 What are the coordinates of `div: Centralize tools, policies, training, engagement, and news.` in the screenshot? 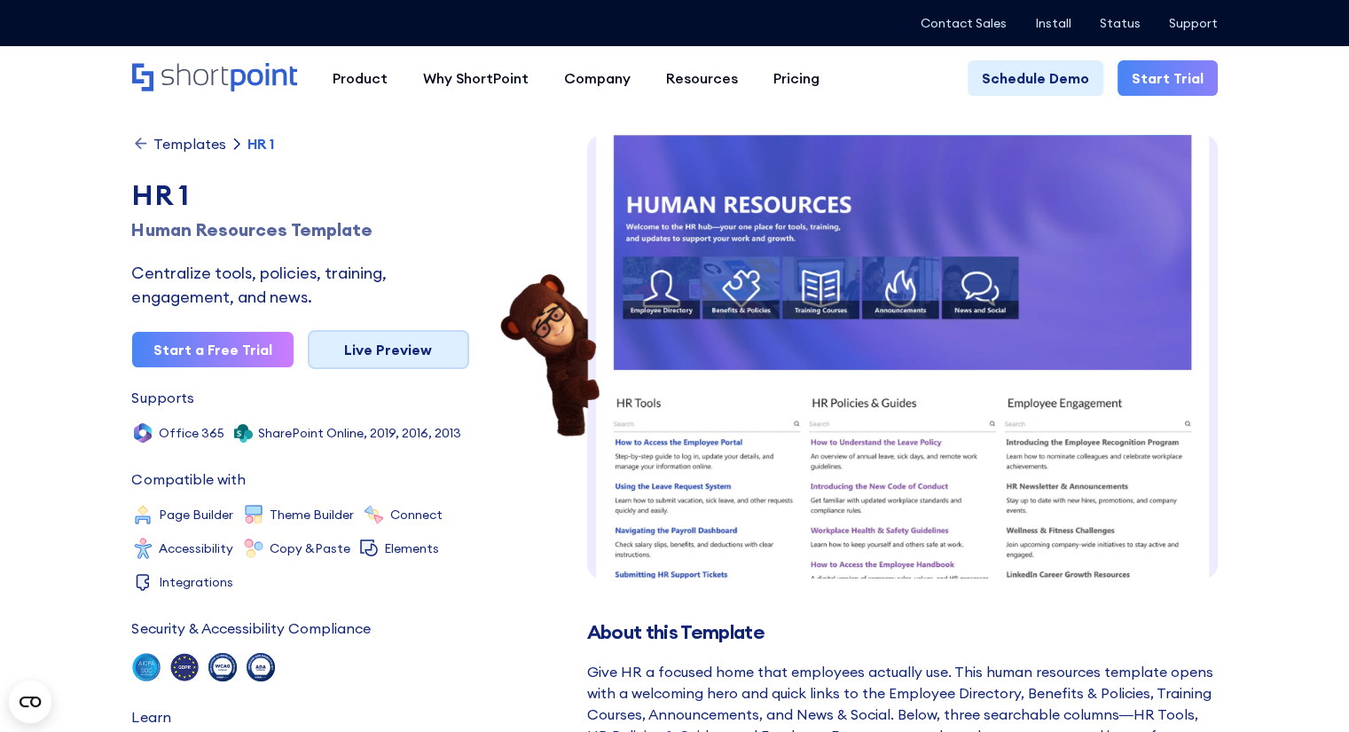 It's located at (301, 285).